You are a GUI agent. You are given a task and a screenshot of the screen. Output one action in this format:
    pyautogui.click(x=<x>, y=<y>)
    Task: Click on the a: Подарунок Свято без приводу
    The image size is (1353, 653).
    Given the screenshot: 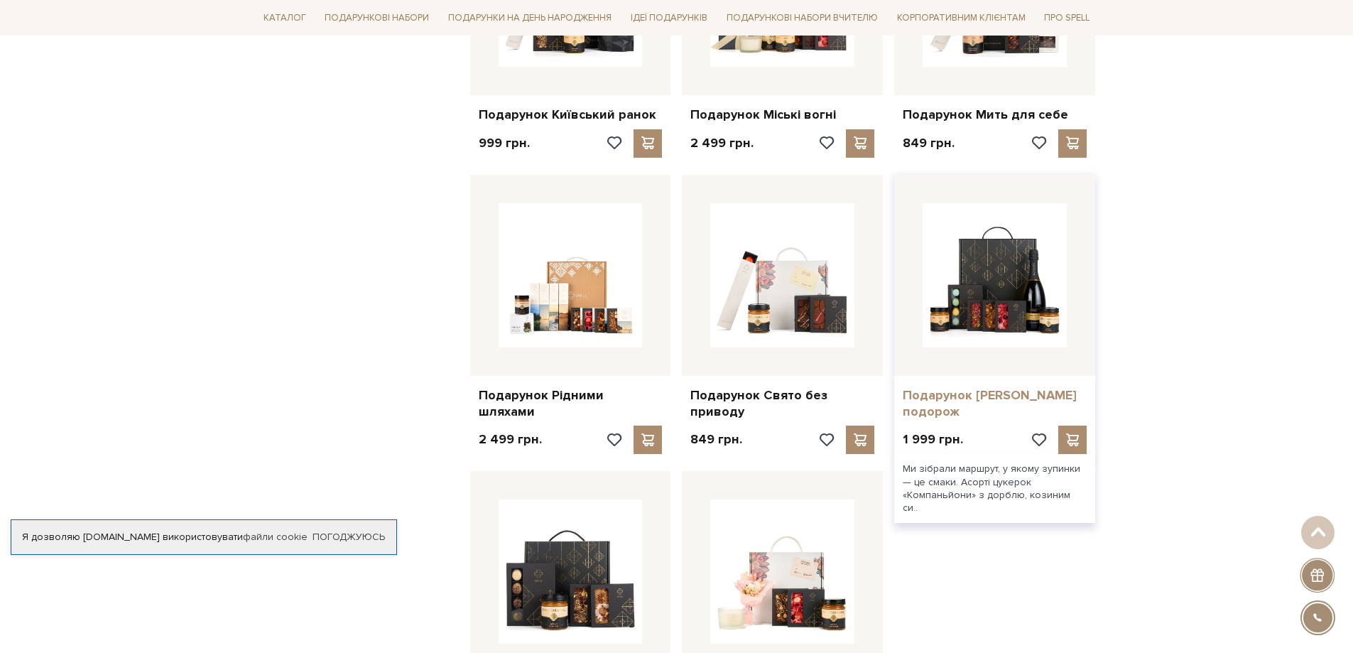 What is the action you would take?
    pyautogui.click(x=782, y=403)
    